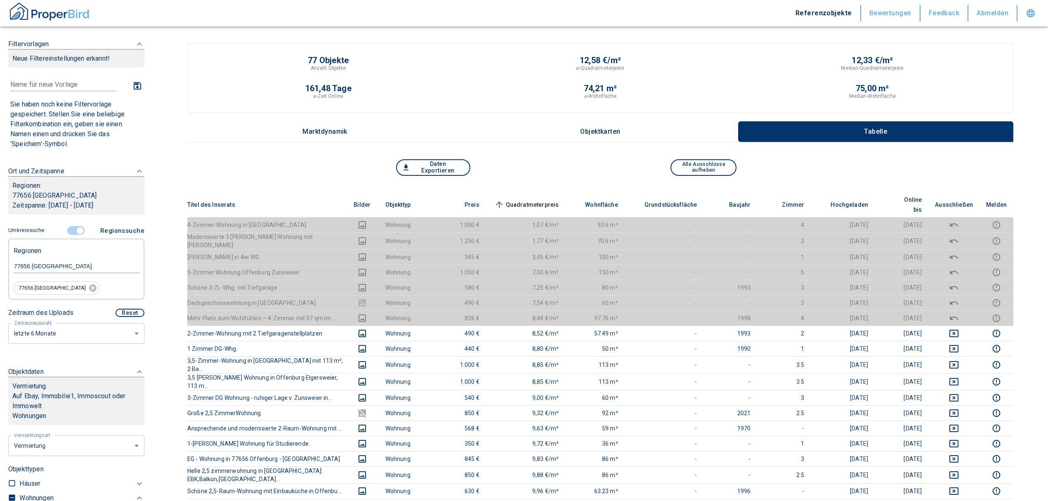 This screenshot has height=501, width=1048. I want to click on div: FiltervorlagenNeue Filtereinstellungen erkannt!, so click(76, 53).